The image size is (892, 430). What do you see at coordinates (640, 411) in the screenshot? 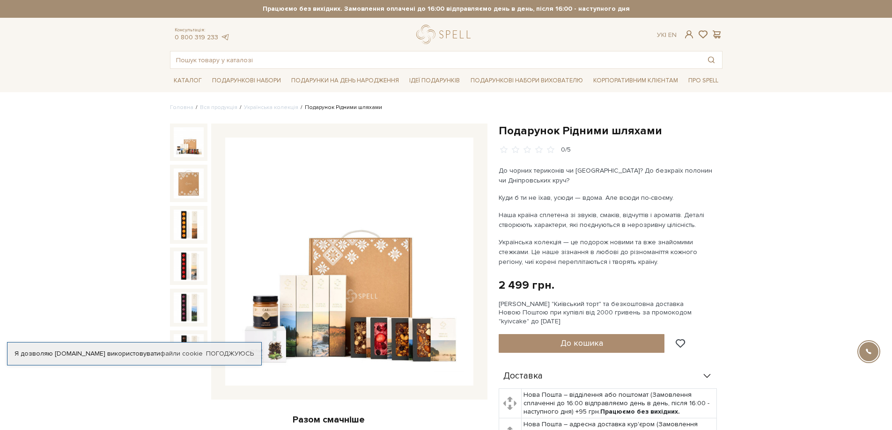
I see `b: Працюємо без вихідних.` at bounding box center [640, 411].